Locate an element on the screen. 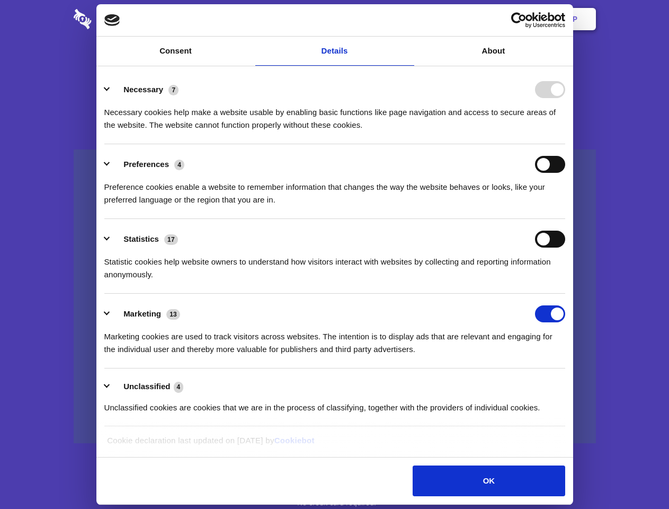 Image resolution: width=669 pixels, height=509 pixels. div: Statistic cookies help website owners to understand how visitors interact with websites by collec... is located at coordinates (335, 264).